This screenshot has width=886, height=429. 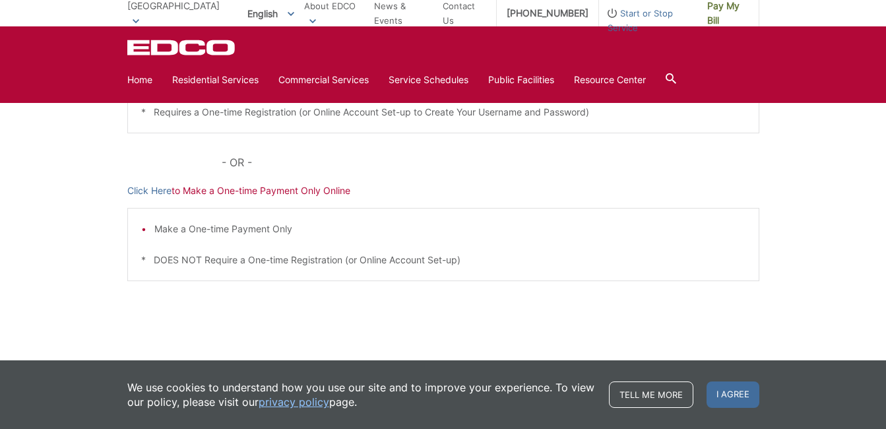 I want to click on a: Commercial Services, so click(x=323, y=80).